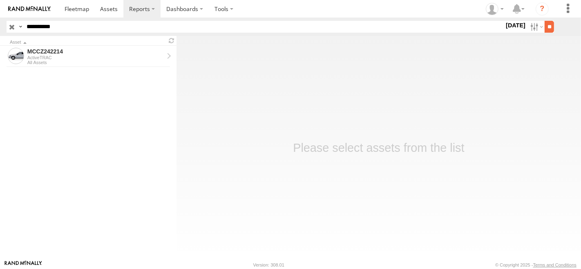  Describe the element at coordinates (555, 265) in the screenshot. I see `a: Terms and Conditions` at that location.